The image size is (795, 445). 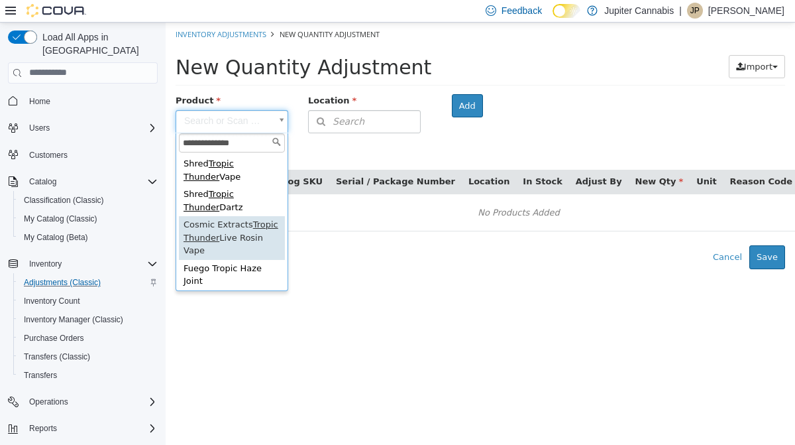 What do you see at coordinates (40, 101) in the screenshot?
I see `a: Home` at bounding box center [40, 101].